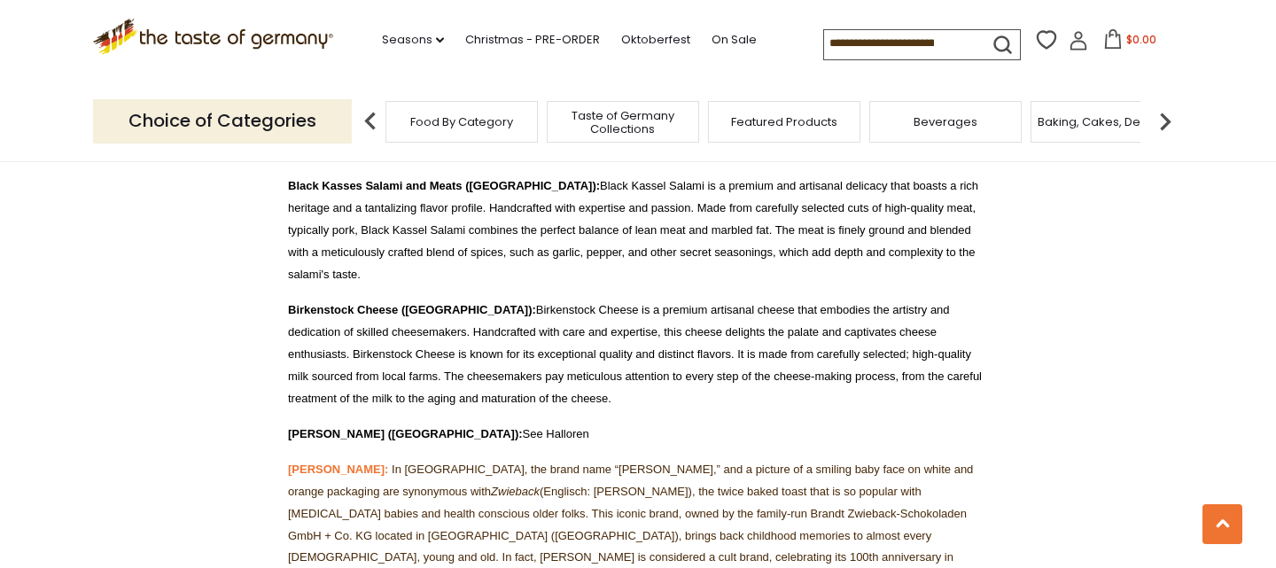 This screenshot has width=1276, height=568. What do you see at coordinates (784, 121) in the screenshot?
I see `a: Featured Products` at bounding box center [784, 121].